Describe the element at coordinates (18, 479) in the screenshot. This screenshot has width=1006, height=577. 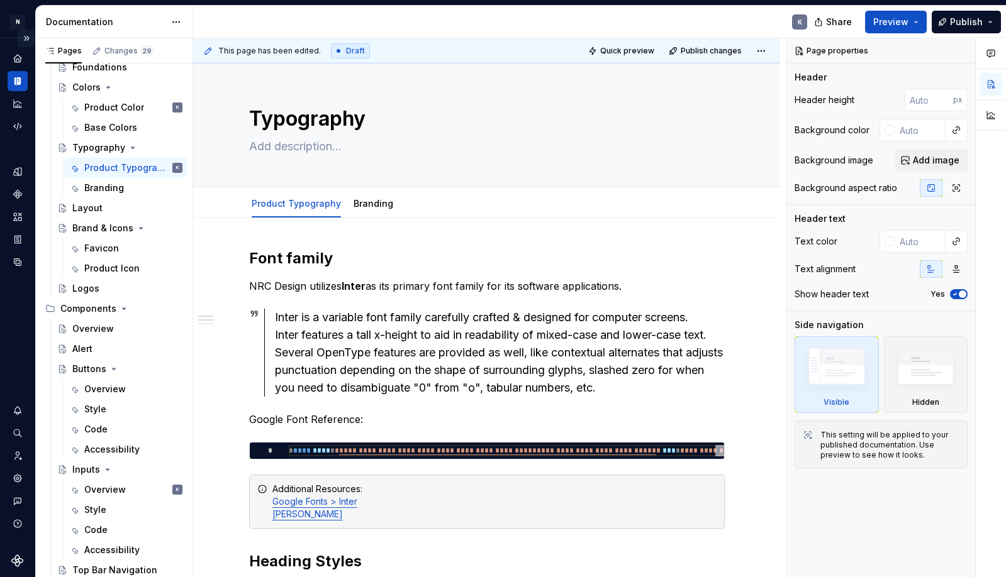
I see `div: Settings` at that location.